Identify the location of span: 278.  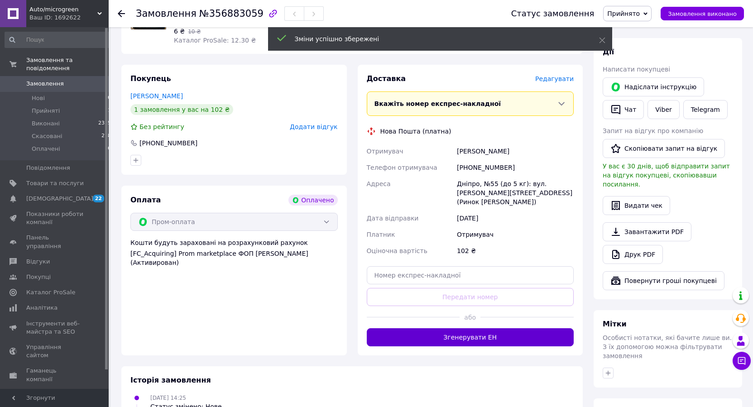
(106, 136).